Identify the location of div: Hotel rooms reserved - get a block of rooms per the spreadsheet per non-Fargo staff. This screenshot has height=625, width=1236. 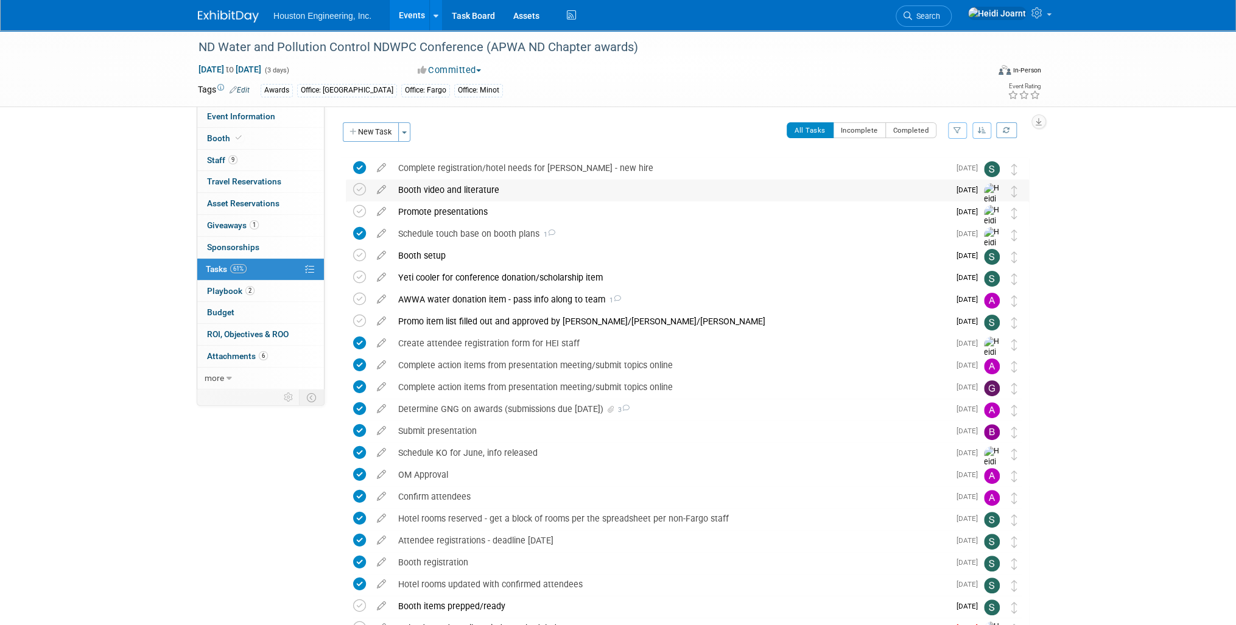
(670, 519).